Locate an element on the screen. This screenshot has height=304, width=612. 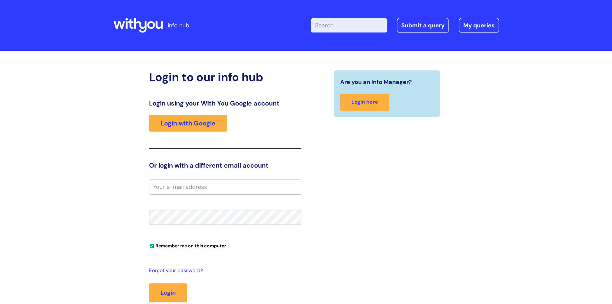
input: Remember me on this computer is located at coordinates (152, 246).